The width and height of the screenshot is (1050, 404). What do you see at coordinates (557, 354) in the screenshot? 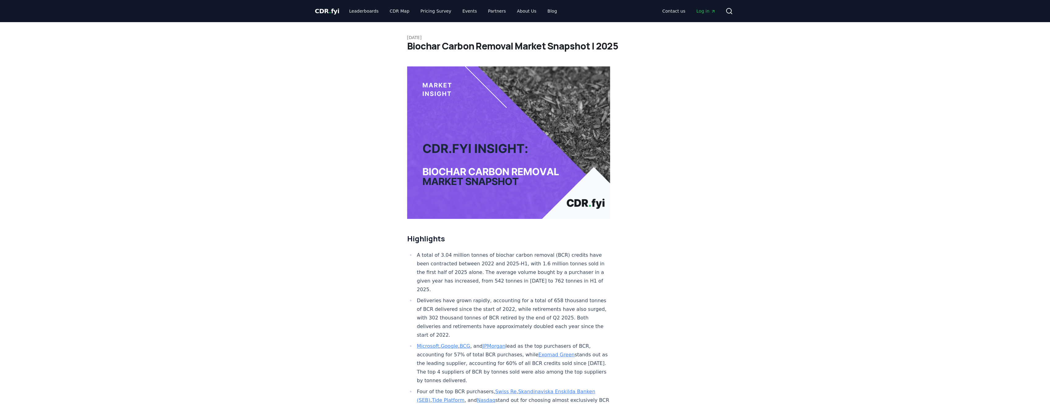
I see `a: Exomad Green` at bounding box center [557, 354].